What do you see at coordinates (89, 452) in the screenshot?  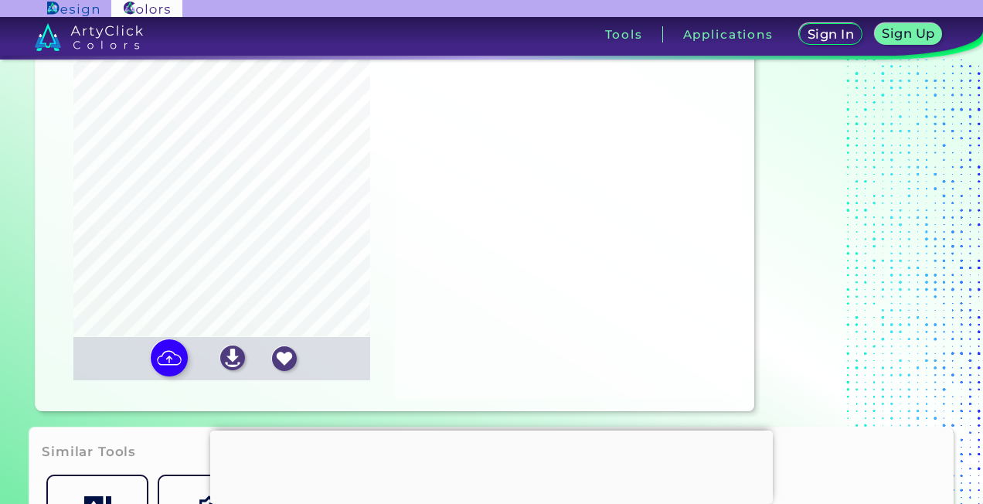 I see `h3: Similar Tools` at bounding box center [89, 452].